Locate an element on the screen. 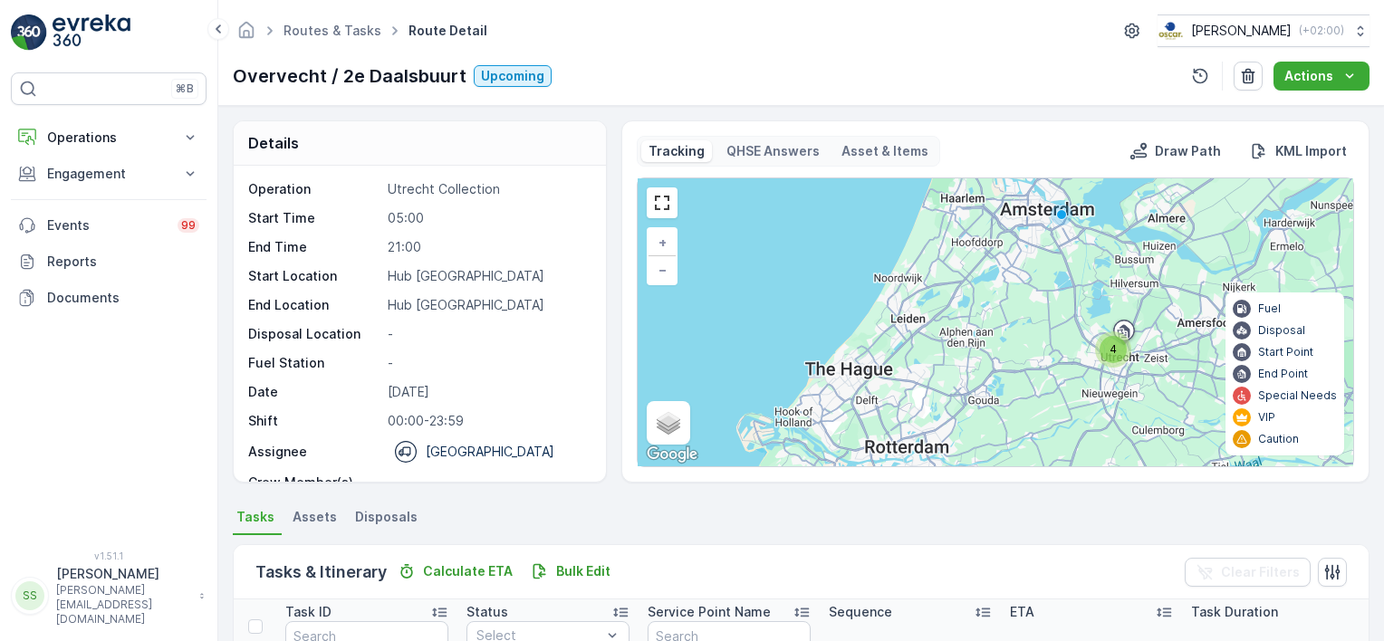 This screenshot has height=641, width=1384. img: logo_light-DOdMpM7g.png is located at coordinates (91, 33).